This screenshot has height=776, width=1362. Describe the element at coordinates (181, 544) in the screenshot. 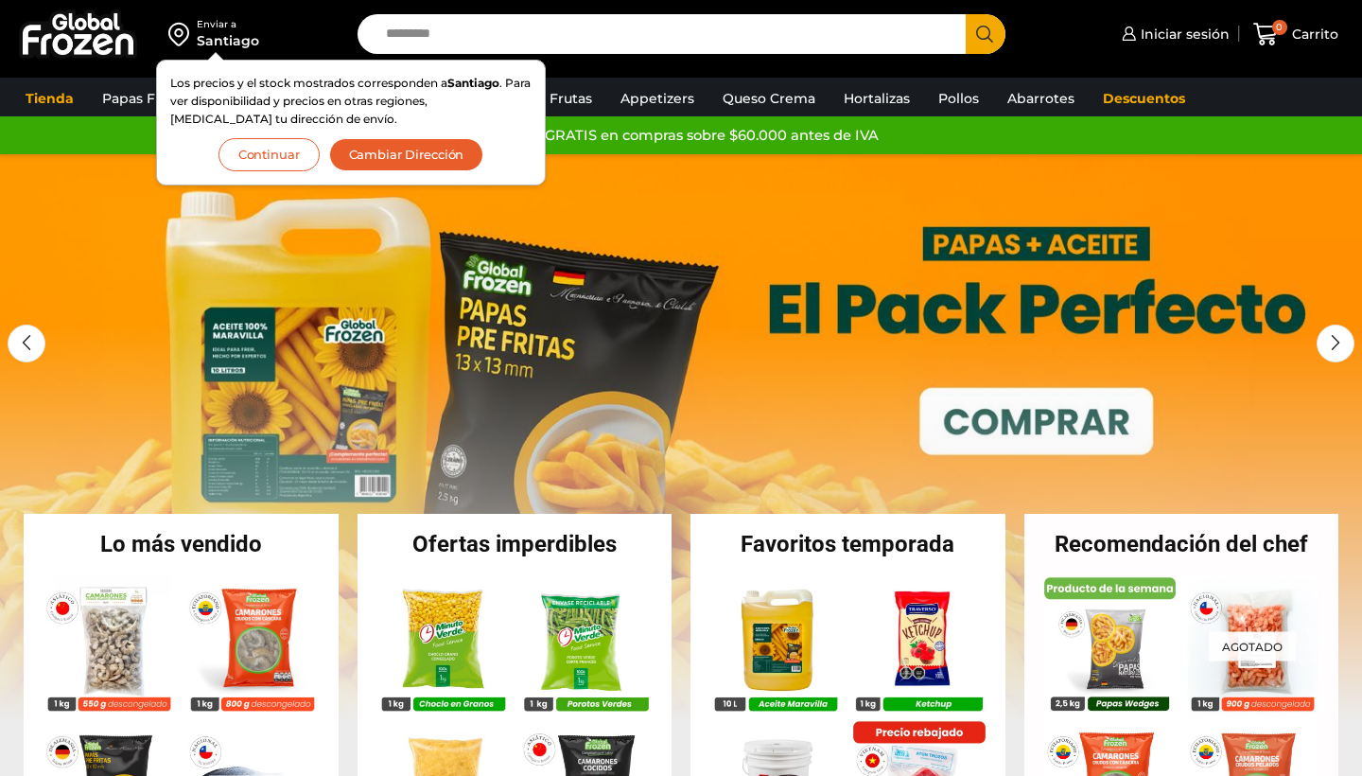

I see `h2: Lo más vendido` at that location.